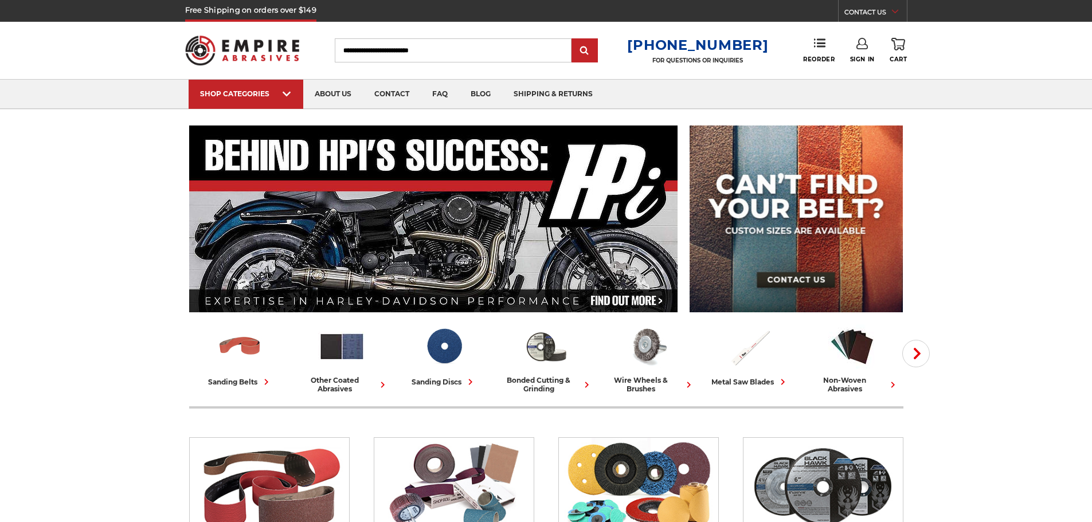 The height and width of the screenshot is (522, 1092). What do you see at coordinates (750, 382) in the screenshot?
I see `div: metal saw blades` at bounding box center [750, 382].